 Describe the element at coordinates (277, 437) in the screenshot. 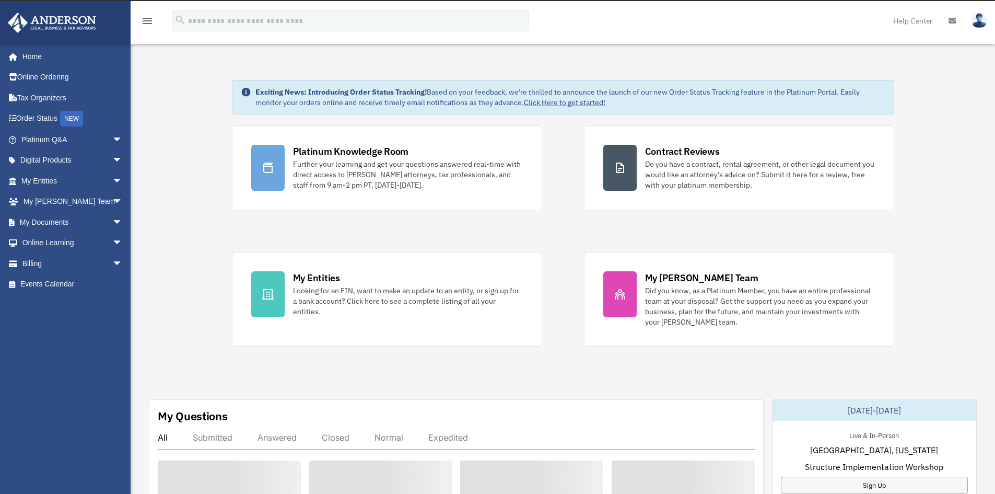

I see `div: Answered` at that location.